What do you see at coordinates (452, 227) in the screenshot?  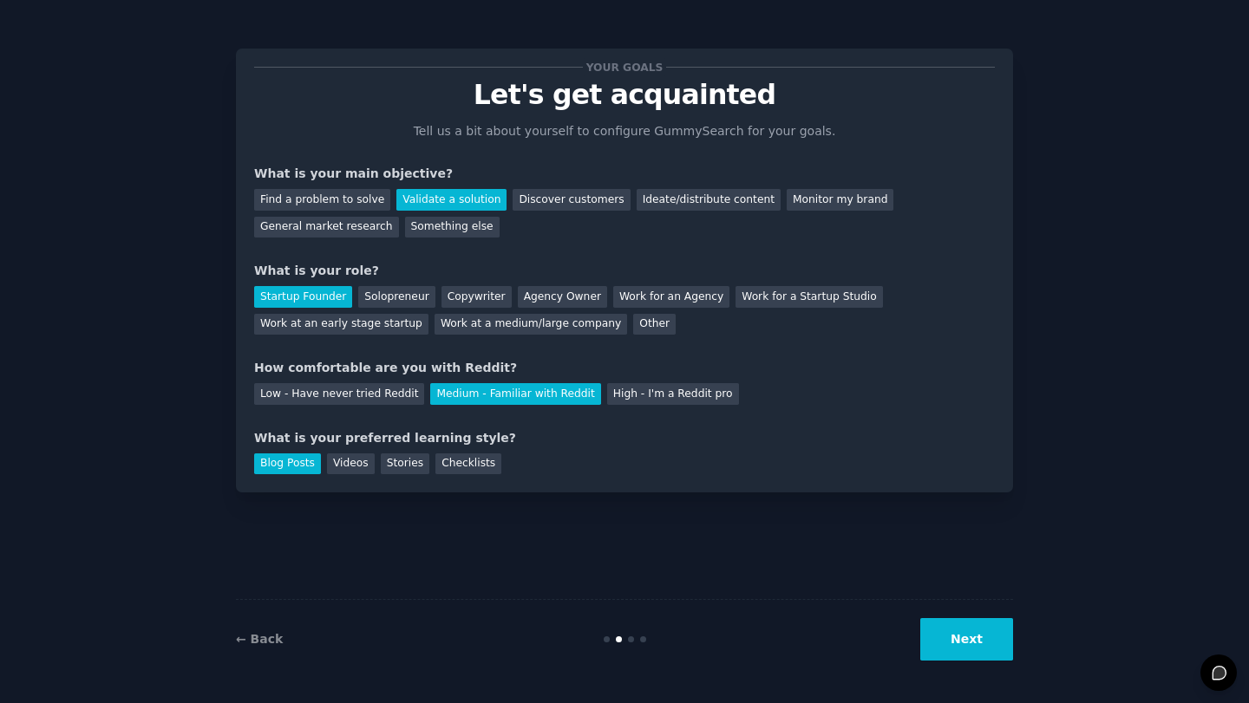 I see `div: Something else` at bounding box center [452, 227].